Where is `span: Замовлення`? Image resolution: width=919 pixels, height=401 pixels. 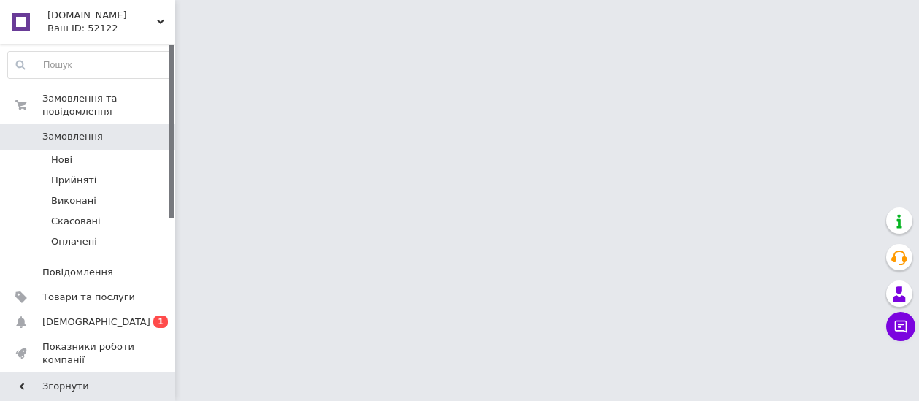 span: Замовлення is located at coordinates (72, 136).